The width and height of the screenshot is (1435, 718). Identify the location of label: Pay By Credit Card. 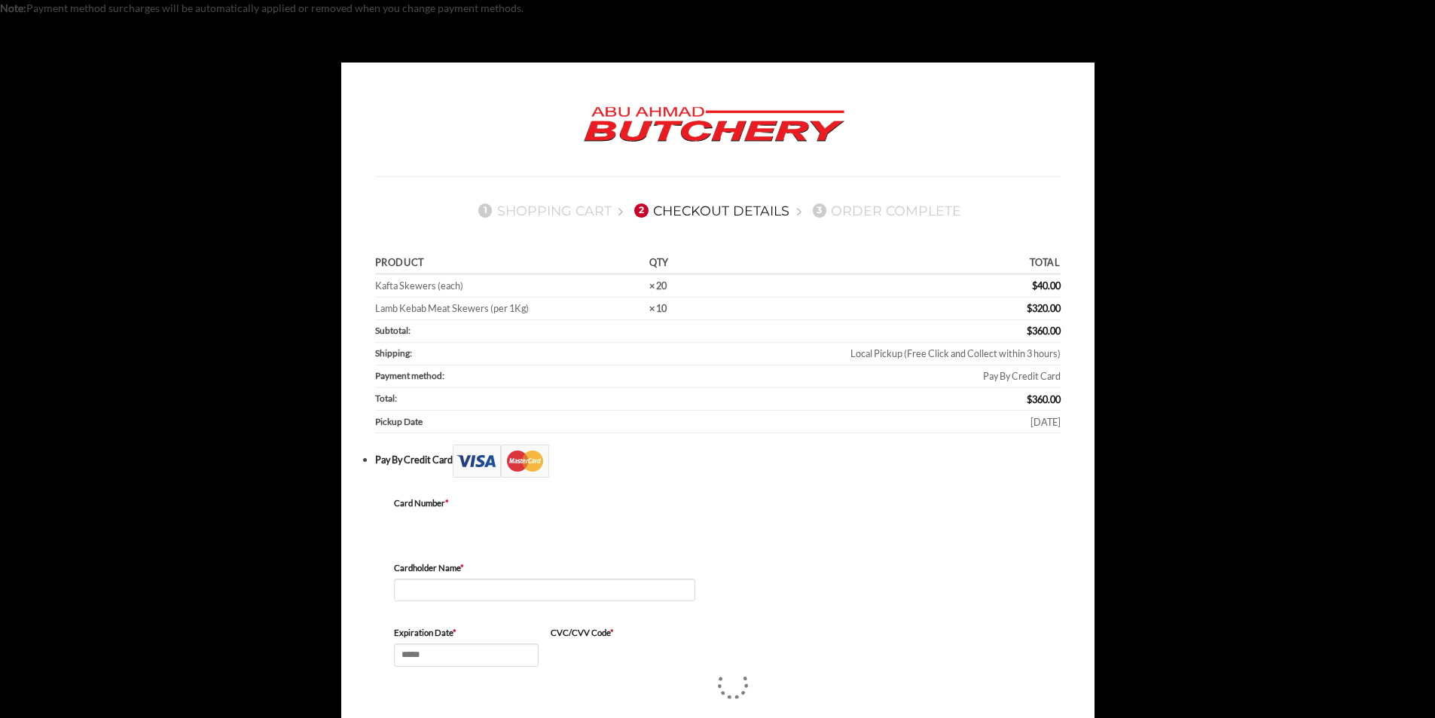
(462, 459).